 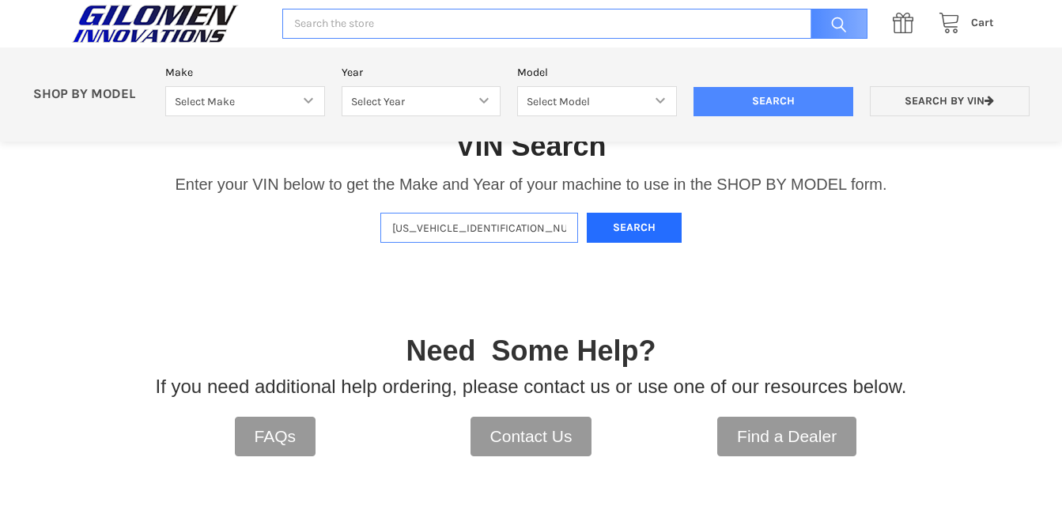 What do you see at coordinates (421, 72) in the screenshot?
I see `label: Year` at bounding box center [421, 72].